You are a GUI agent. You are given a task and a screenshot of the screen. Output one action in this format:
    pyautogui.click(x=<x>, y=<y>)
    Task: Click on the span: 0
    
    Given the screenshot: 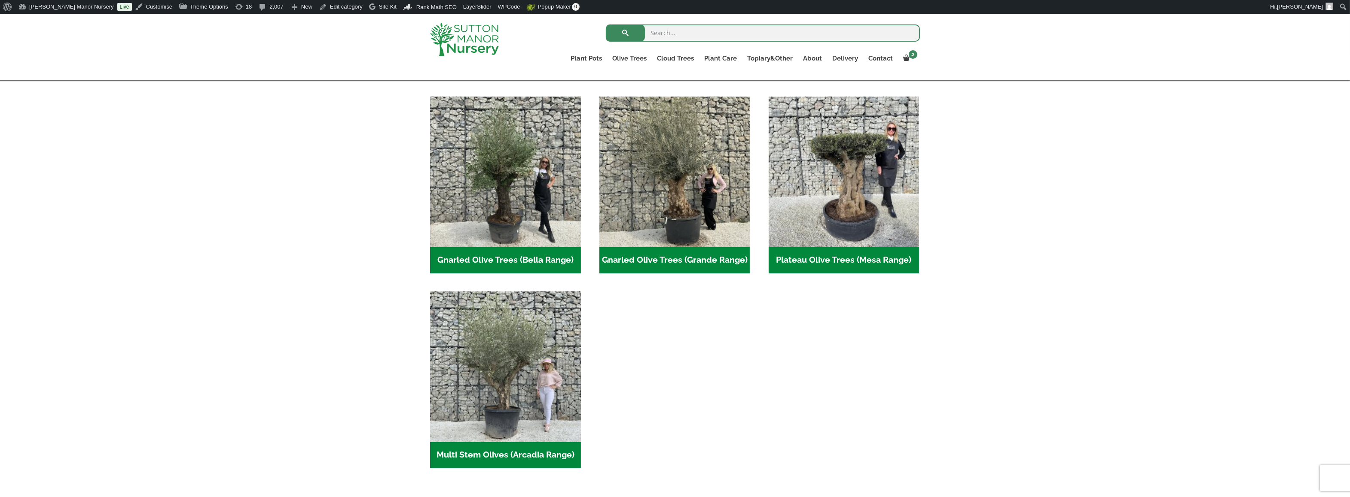 What is the action you would take?
    pyautogui.click(x=576, y=7)
    